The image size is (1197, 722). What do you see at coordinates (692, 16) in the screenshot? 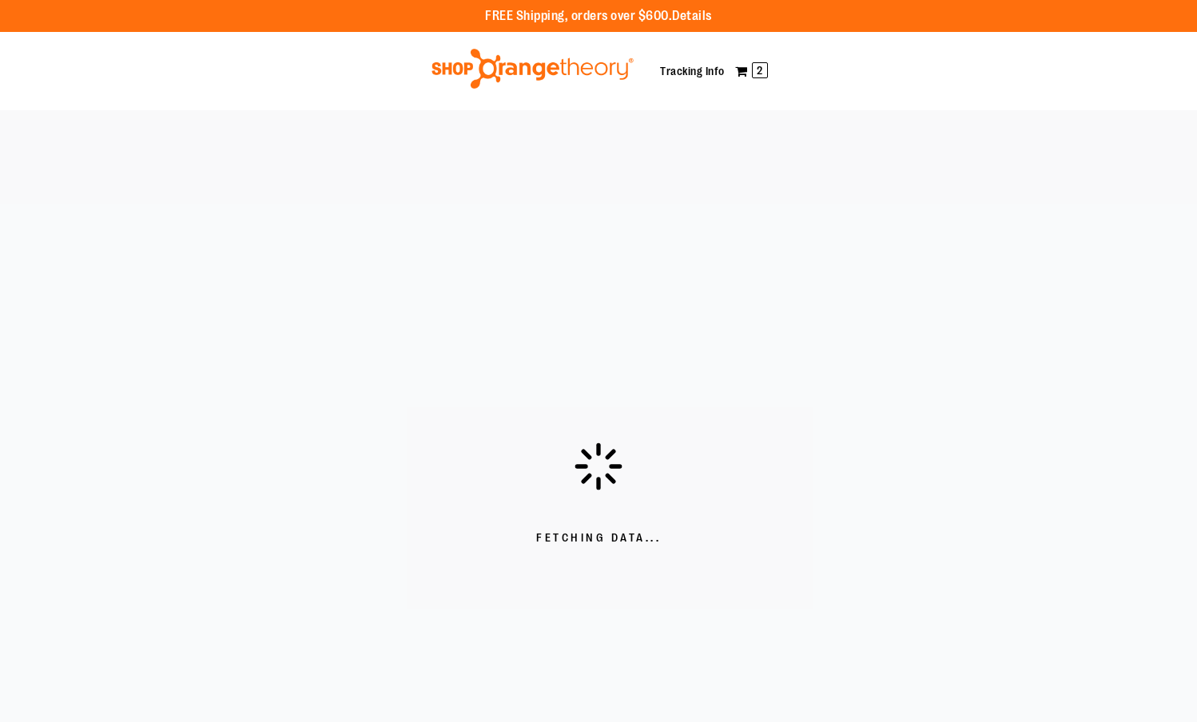
I see `a: Details` at bounding box center [692, 16].